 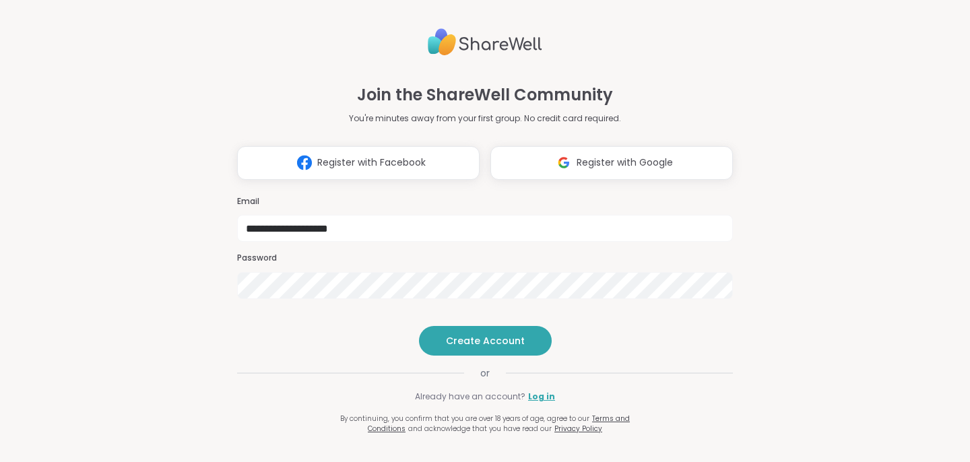 I want to click on a: Privacy Policy, so click(x=578, y=429).